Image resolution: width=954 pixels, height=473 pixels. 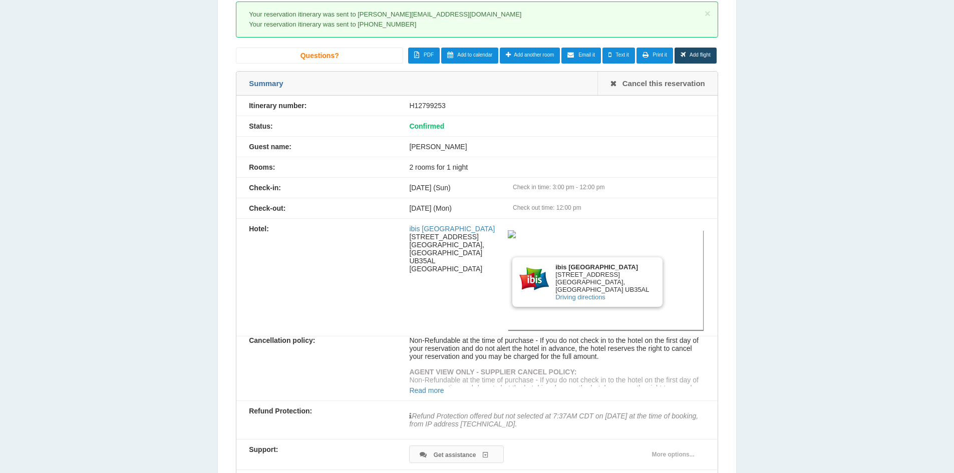 What do you see at coordinates (530, 56) in the screenshot?
I see `a: Add another room` at bounding box center [530, 56].